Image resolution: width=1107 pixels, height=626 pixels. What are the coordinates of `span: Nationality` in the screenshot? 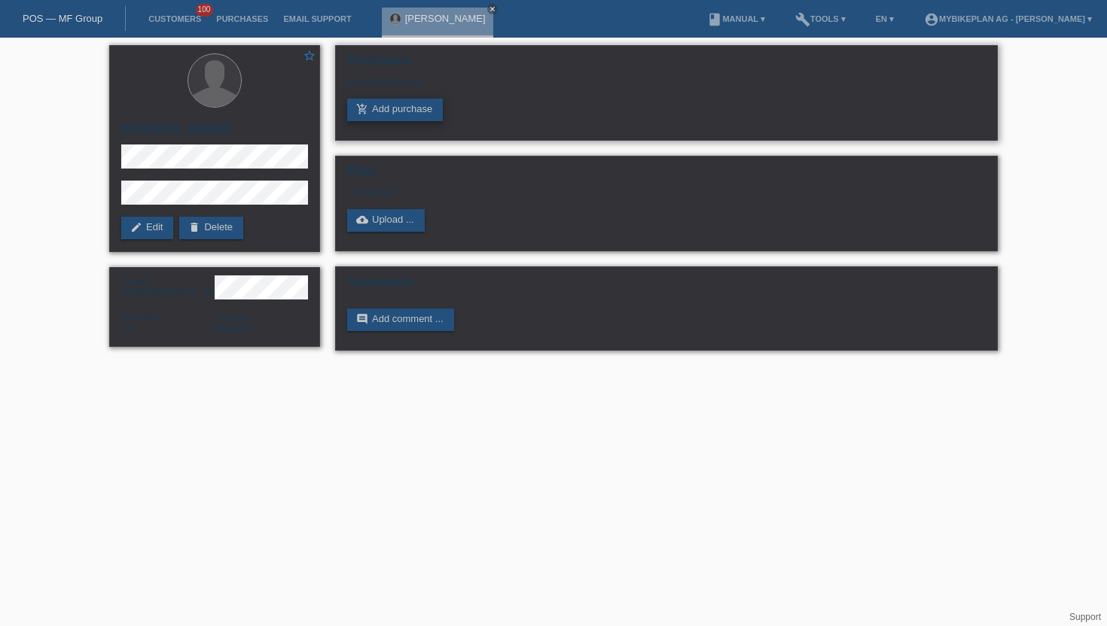 It's located at (140, 318).